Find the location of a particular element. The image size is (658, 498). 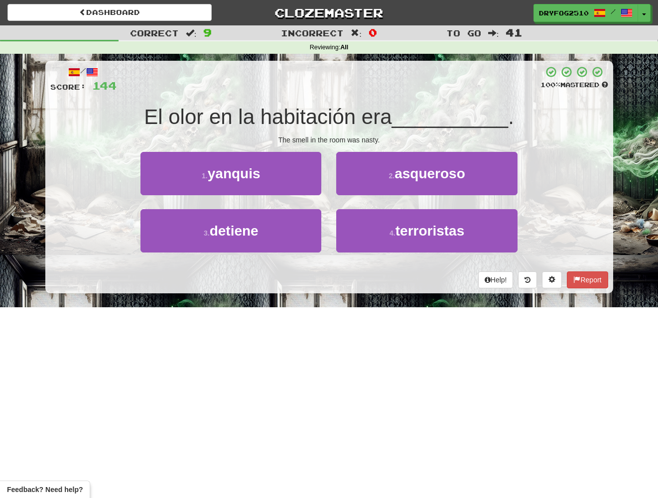

span: 9 is located at coordinates (207, 32).